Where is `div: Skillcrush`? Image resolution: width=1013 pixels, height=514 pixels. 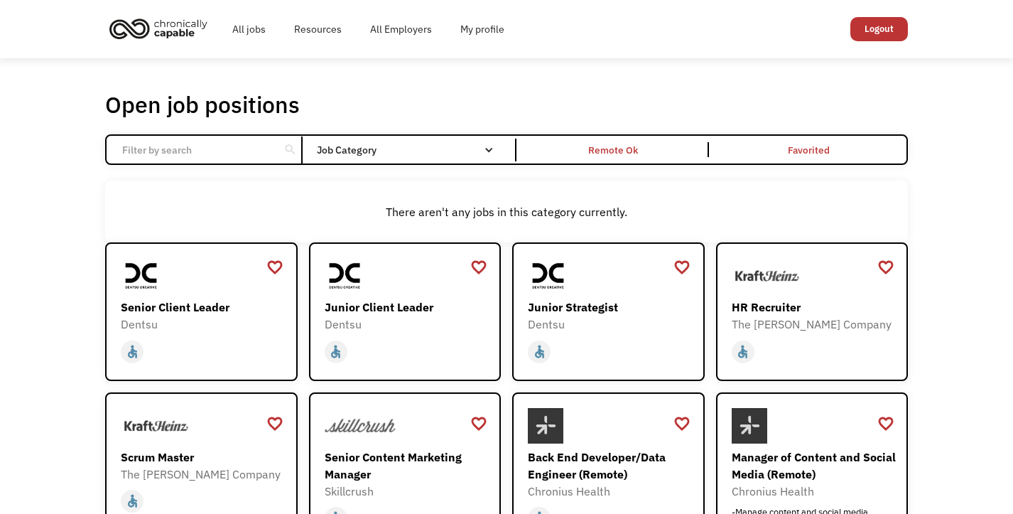
div: Skillcrush is located at coordinates (407, 491).